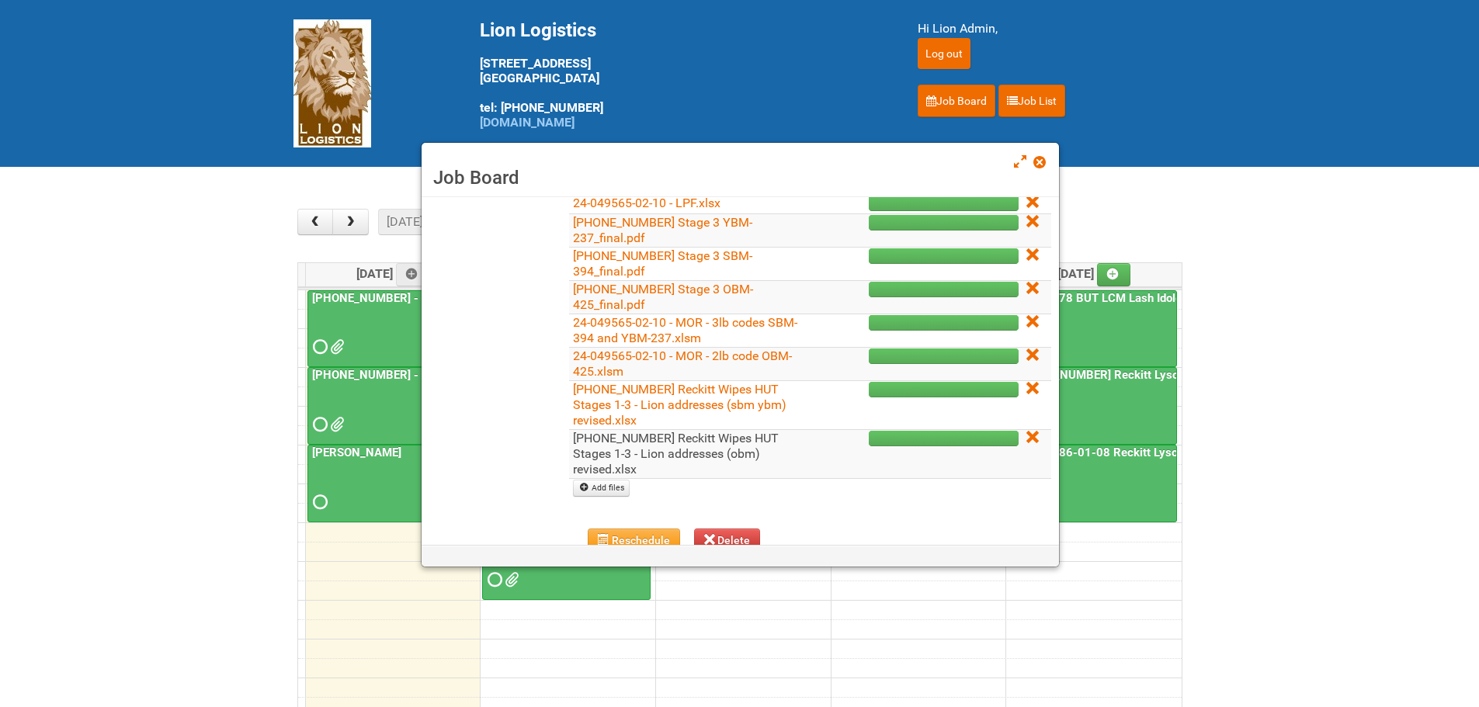  I want to click on a: Job List, so click(1032, 101).